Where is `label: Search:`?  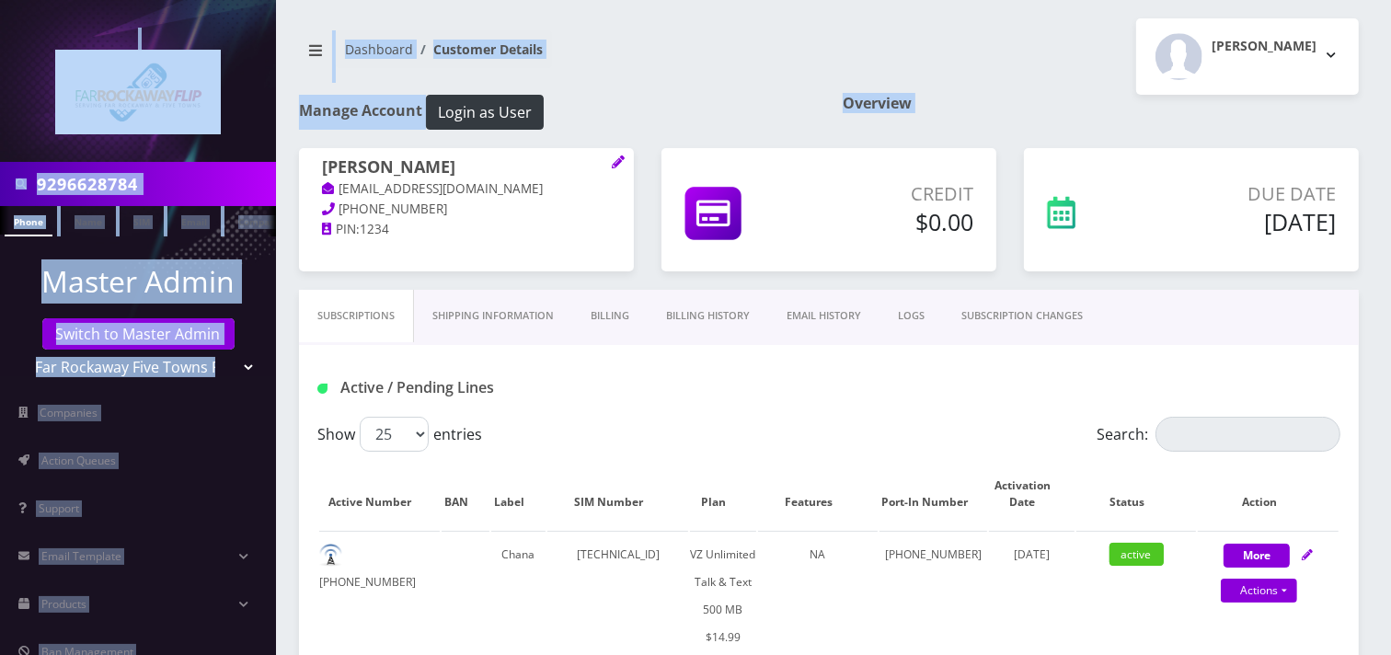 label: Search: is located at coordinates (1218, 434).